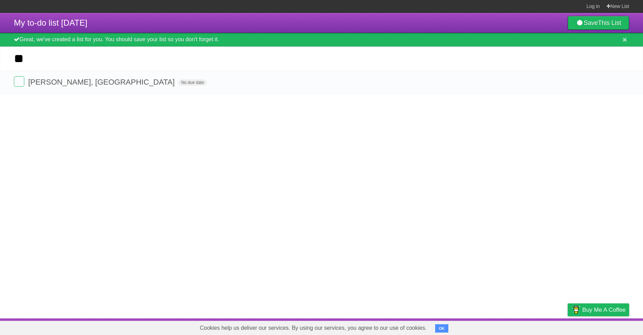 This screenshot has height=335, width=643. What do you see at coordinates (543, 327) in the screenshot?
I see `a: Terms` at bounding box center [543, 327].